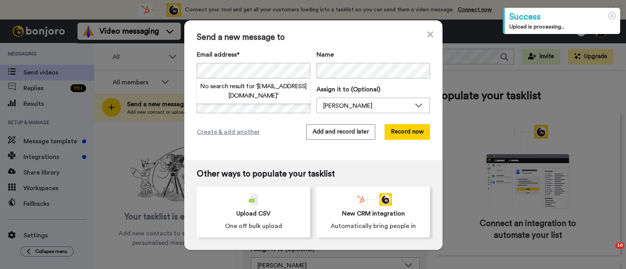 This screenshot has height=269, width=626. Describe the element at coordinates (253, 214) in the screenshot. I see `span: Upload CSV` at that location.